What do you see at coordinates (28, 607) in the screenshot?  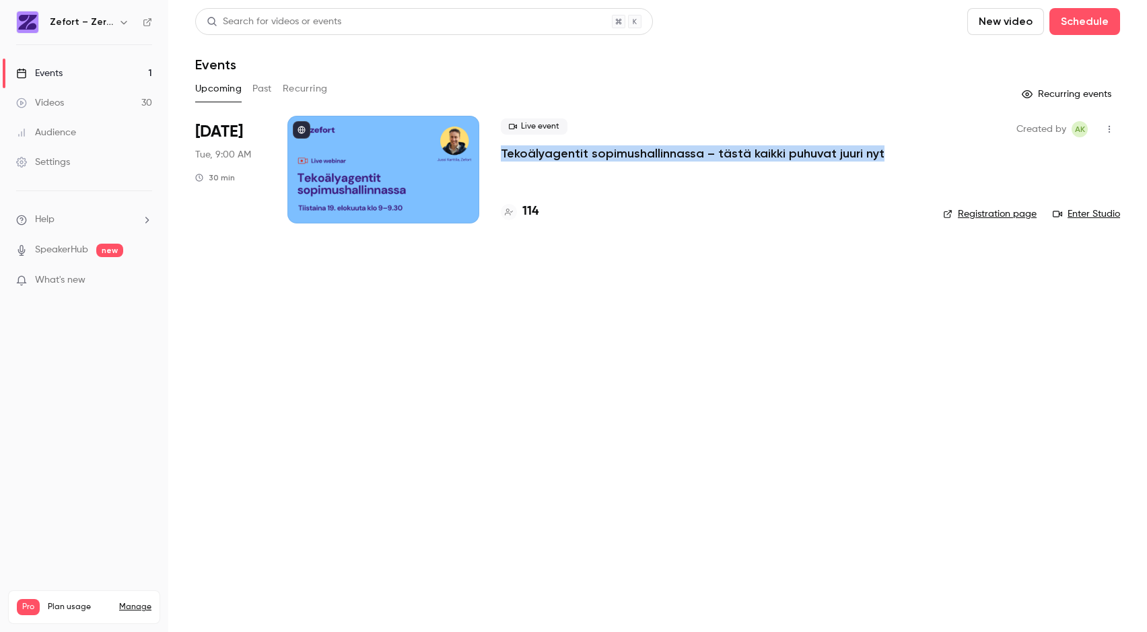 I see `span: Pro` at bounding box center [28, 607].